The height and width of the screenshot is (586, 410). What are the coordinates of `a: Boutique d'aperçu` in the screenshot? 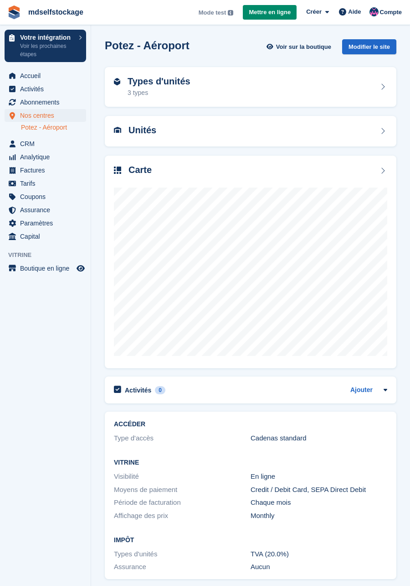 It's located at (81, 268).